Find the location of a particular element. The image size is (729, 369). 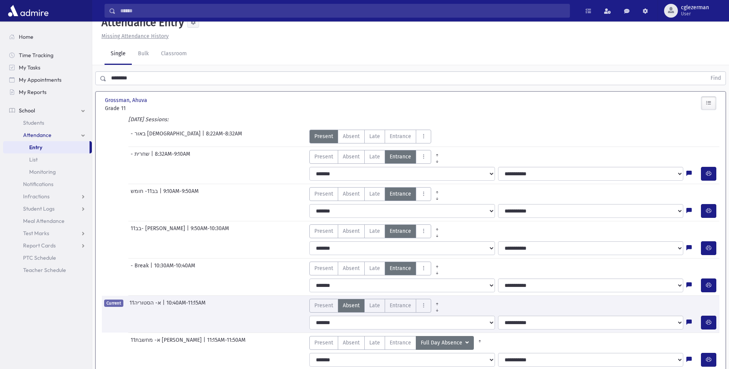

span: בב11- חומש is located at coordinates (145, 194).